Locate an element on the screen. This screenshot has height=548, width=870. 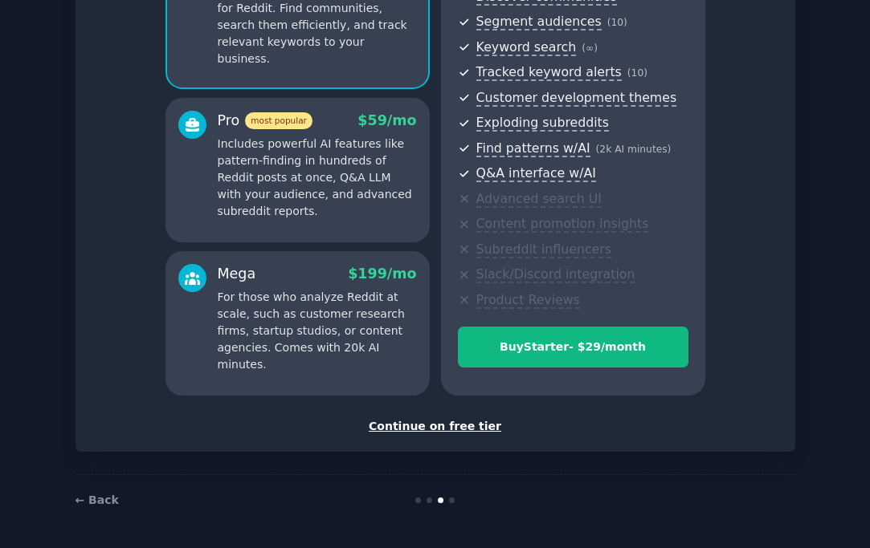
span: $ 199 /mo is located at coordinates (381, 274).